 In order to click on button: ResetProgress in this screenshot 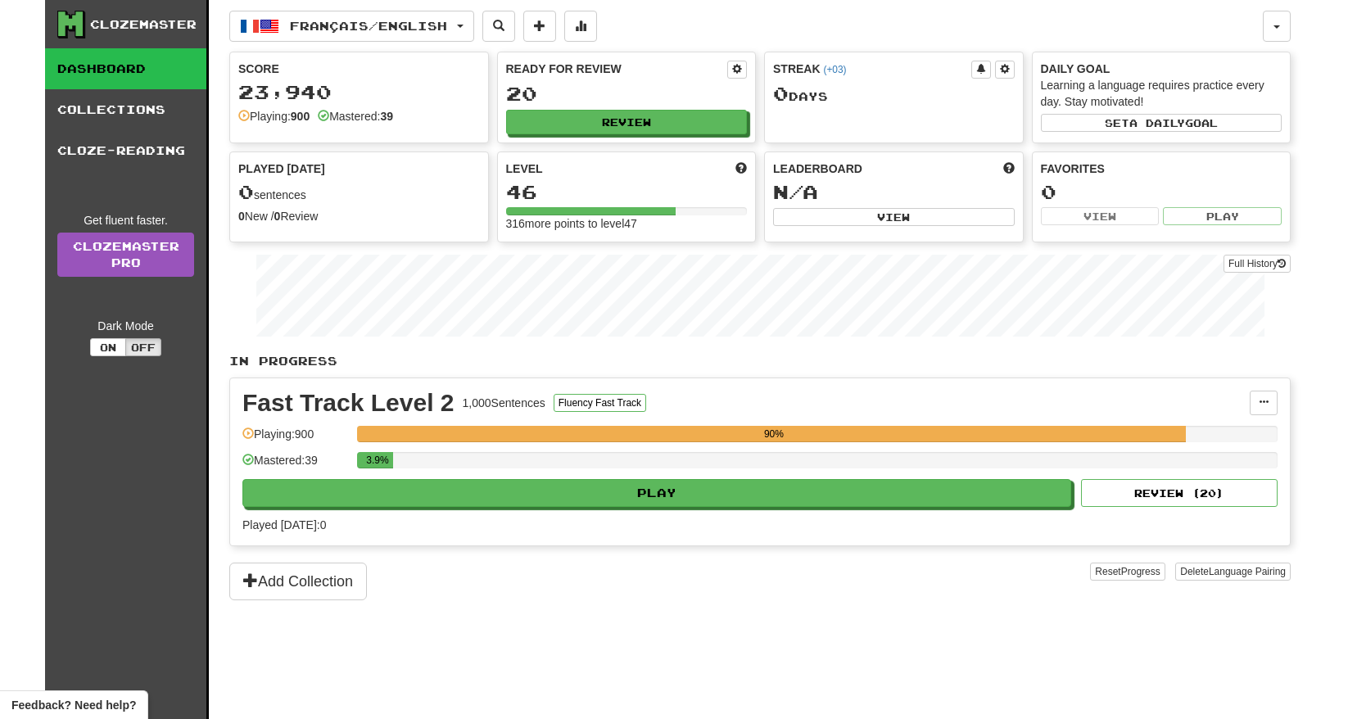, I will do `click(1127, 572)`.